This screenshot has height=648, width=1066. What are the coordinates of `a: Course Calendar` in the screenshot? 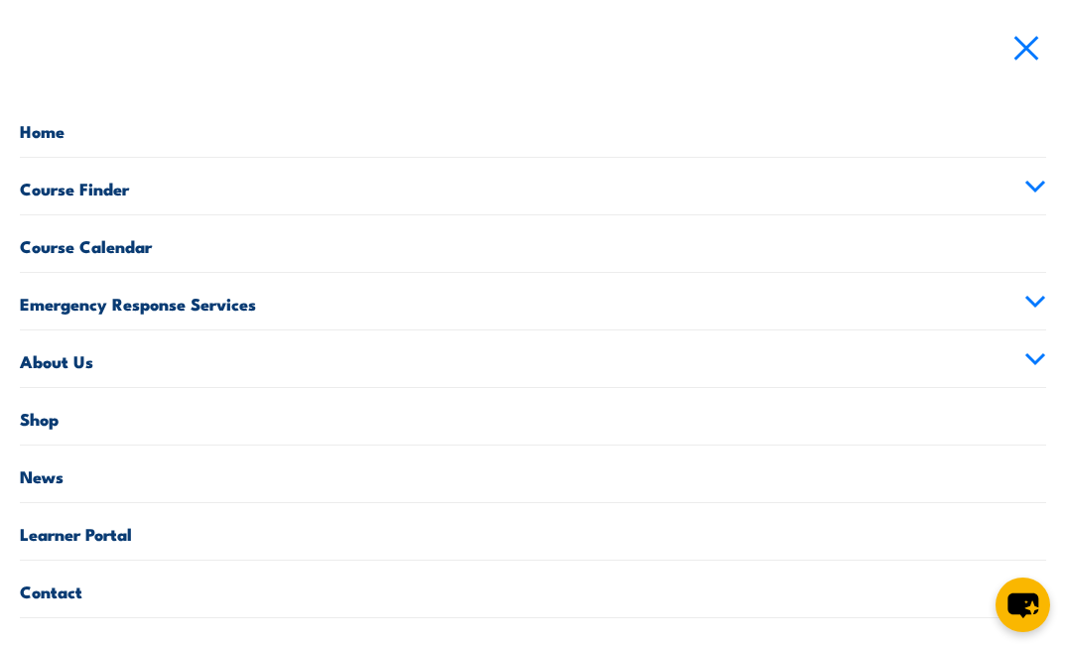 It's located at (533, 243).